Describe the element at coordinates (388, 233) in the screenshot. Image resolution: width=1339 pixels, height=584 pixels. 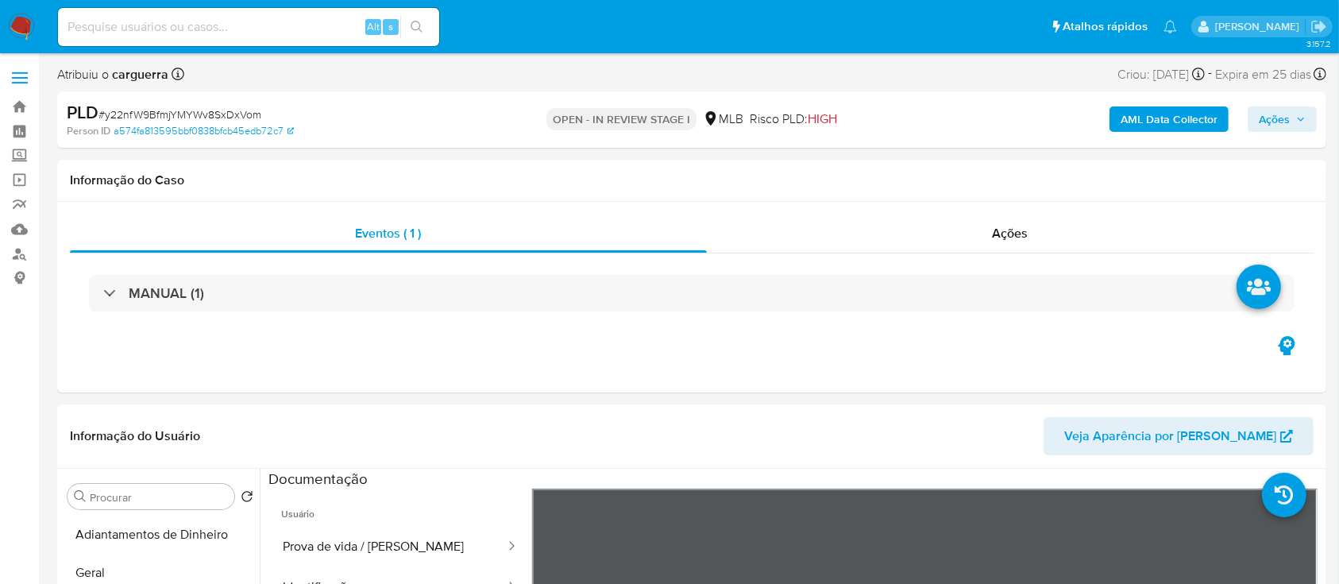
I see `span: Eventos ( 1 )` at that location.